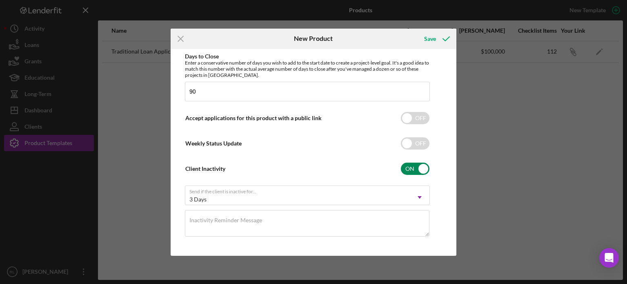  I want to click on label: Days to Close, so click(202, 56).